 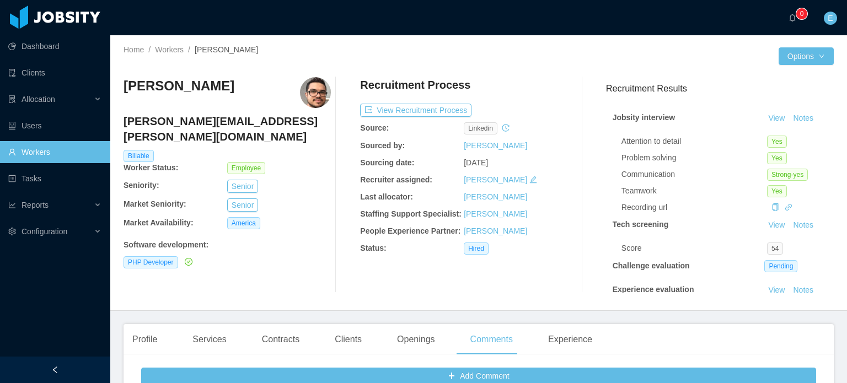 I want to click on button: Optionsicon: down, so click(x=806, y=56).